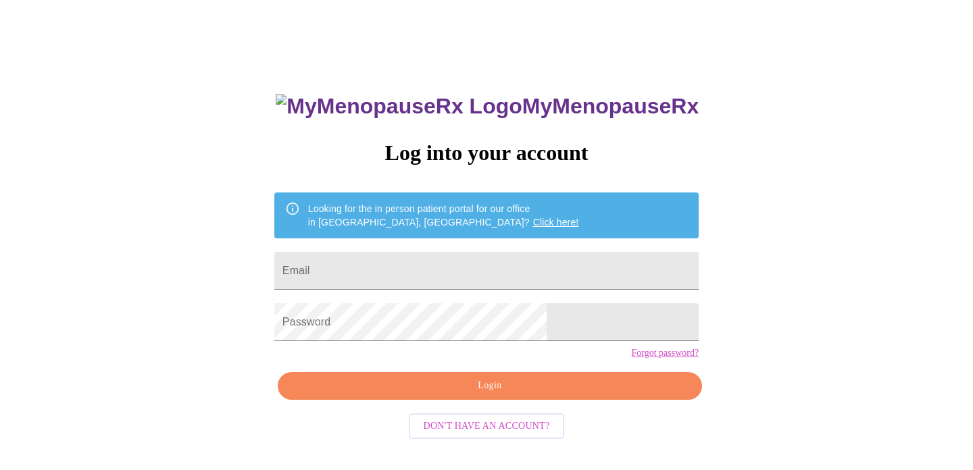 Image resolution: width=973 pixels, height=470 pixels. I want to click on a: Click here!, so click(556, 222).